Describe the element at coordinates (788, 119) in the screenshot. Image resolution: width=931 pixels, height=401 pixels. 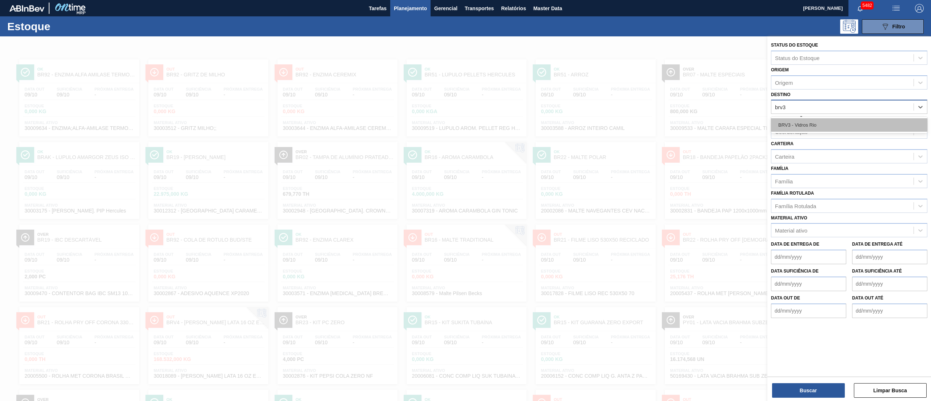
I see `label: Coordenação` at that location.